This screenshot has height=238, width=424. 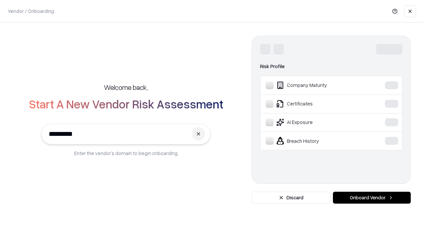 What do you see at coordinates (315, 85) in the screenshot?
I see `div: Company Maturity` at bounding box center [315, 85].